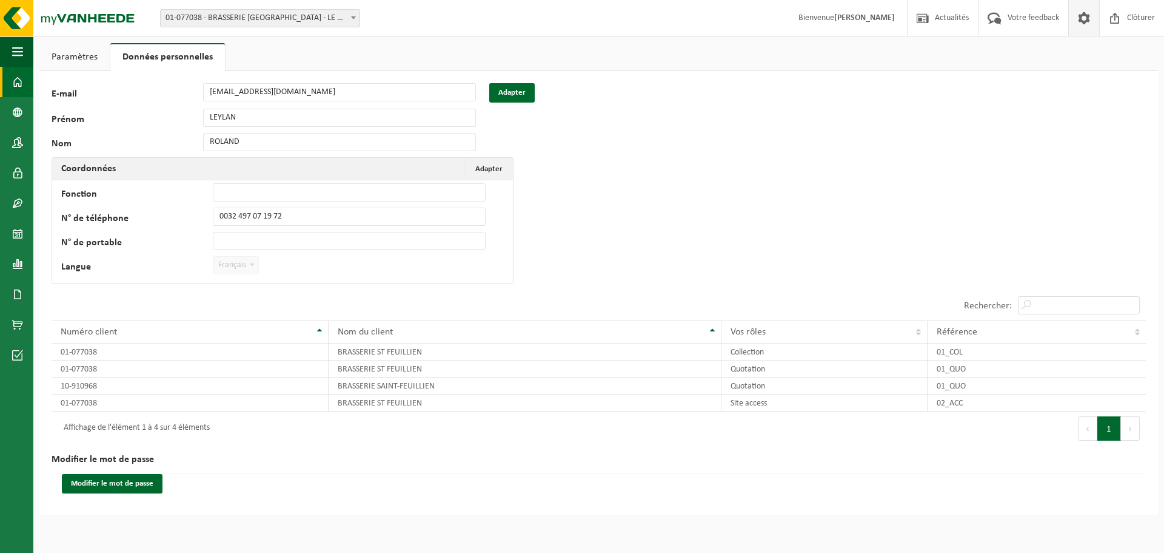 This screenshot has width=1164, height=553. Describe the element at coordinates (137, 268) in the screenshot. I see `label: Langue` at that location.